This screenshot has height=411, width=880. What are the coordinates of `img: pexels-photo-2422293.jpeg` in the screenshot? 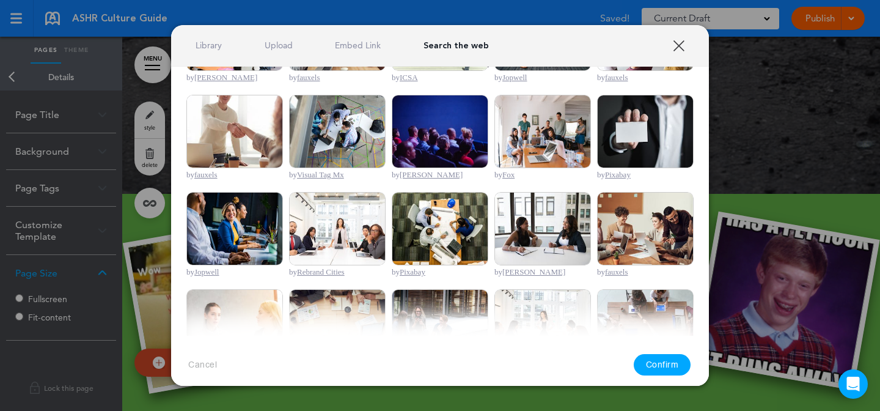 It's located at (235, 228).